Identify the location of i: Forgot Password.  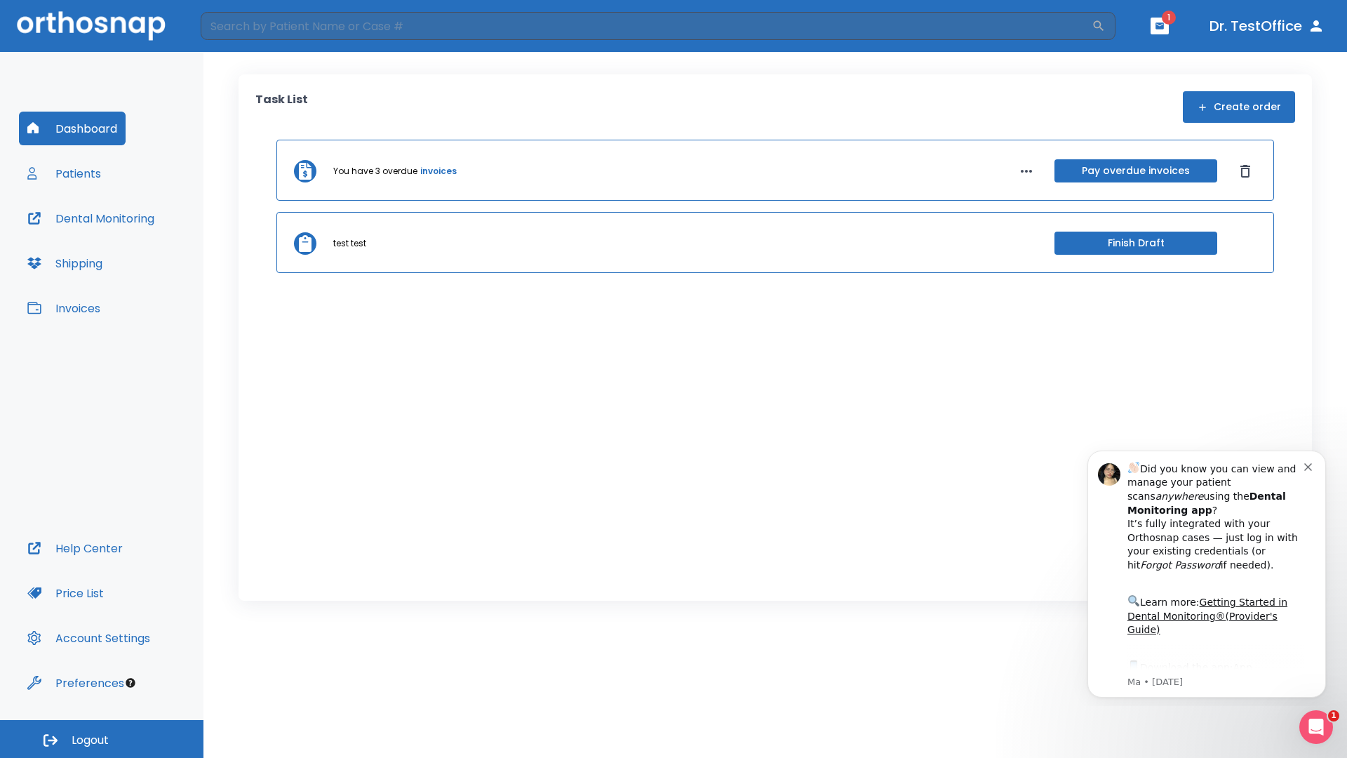
(114, 127).